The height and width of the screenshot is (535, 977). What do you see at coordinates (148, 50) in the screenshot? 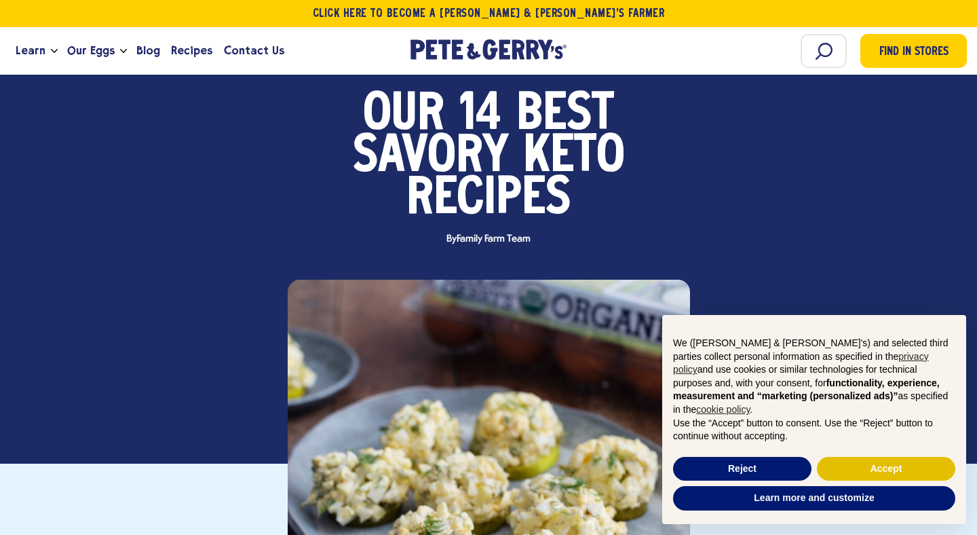
I see `span: Blog` at bounding box center [148, 50].